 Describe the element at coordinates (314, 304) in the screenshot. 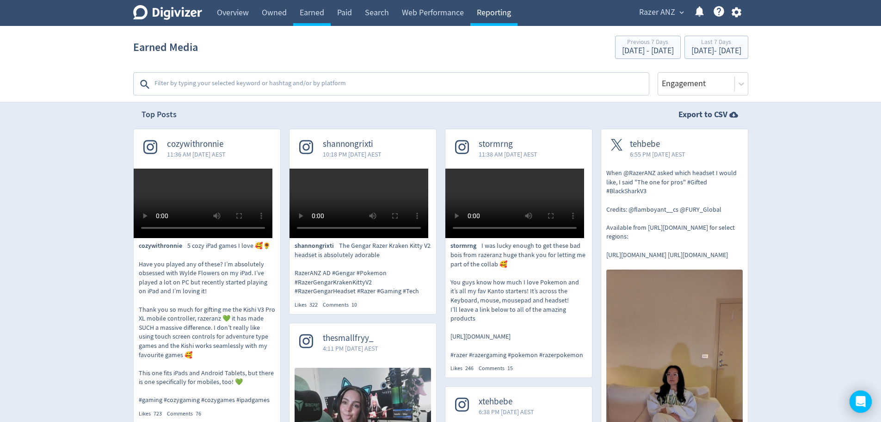

I see `span: 322` at that location.